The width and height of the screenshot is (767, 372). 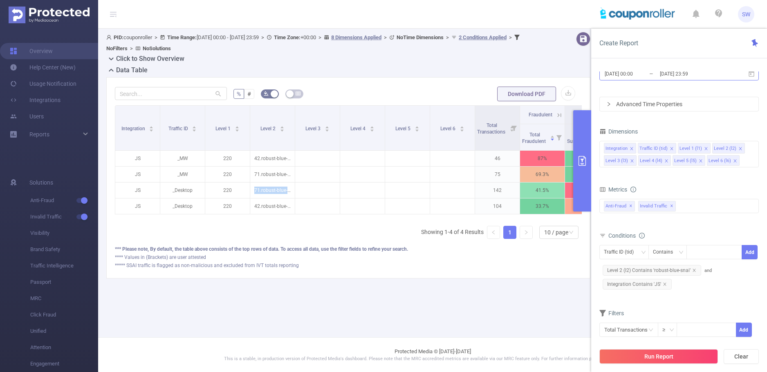 I want to click on p: 87%, so click(x=542, y=159).